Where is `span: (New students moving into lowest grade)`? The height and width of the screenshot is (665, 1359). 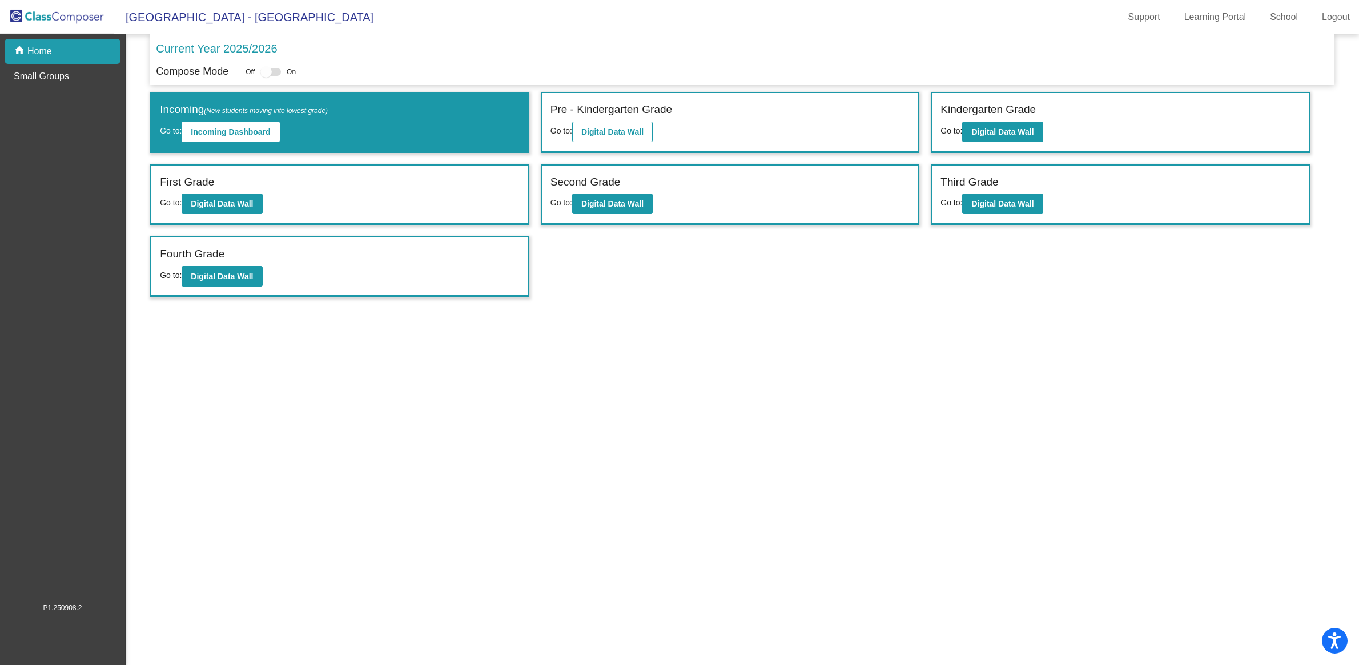
span: (New students moving into lowest grade) is located at coordinates (266, 111).